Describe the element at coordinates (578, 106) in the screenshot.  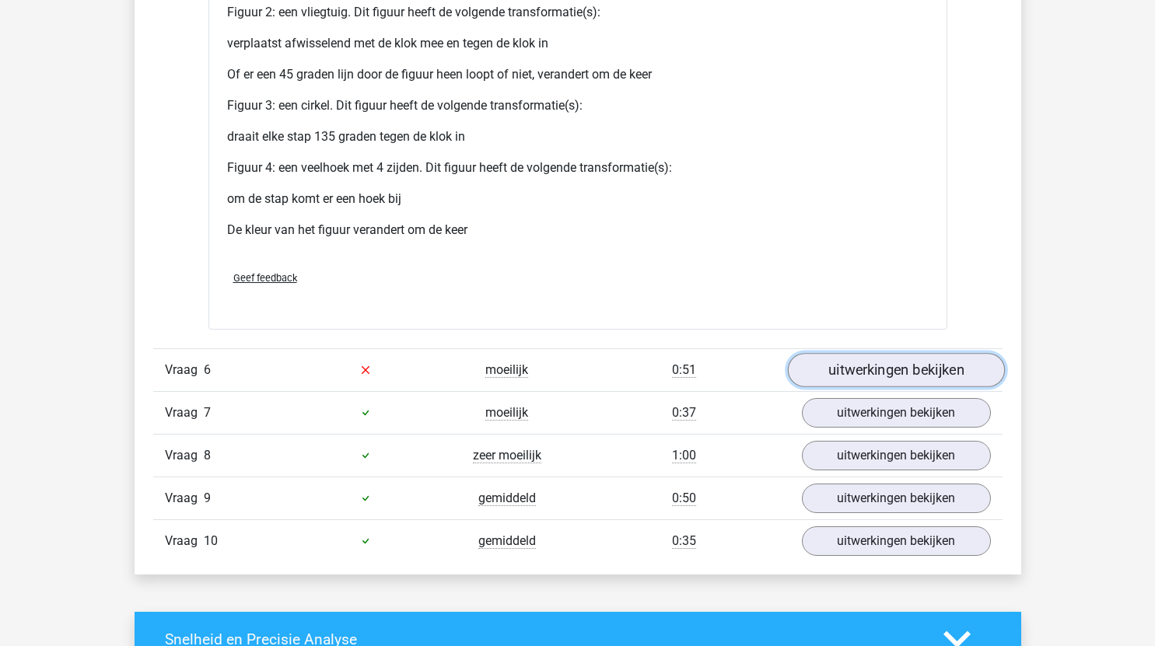
I see `p: Figuur 3: een cirkel. Dit figuur heeft de volgende transformatie(s):` at that location.